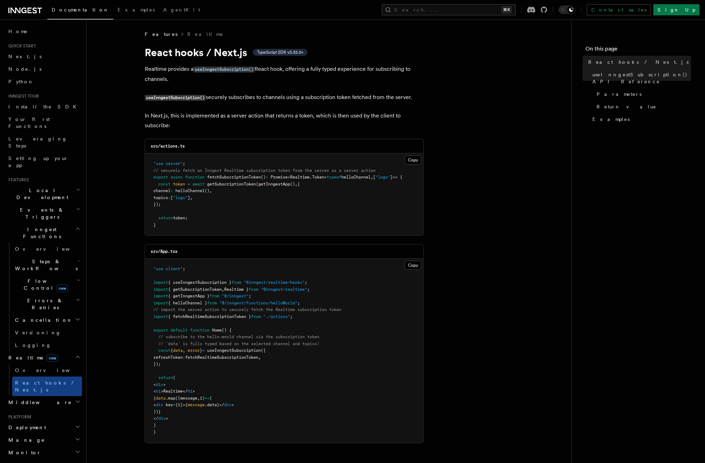 This screenshot has height=463, width=705. What do you see at coordinates (44, 285) in the screenshot?
I see `span: Flow Control` at bounding box center [44, 285].